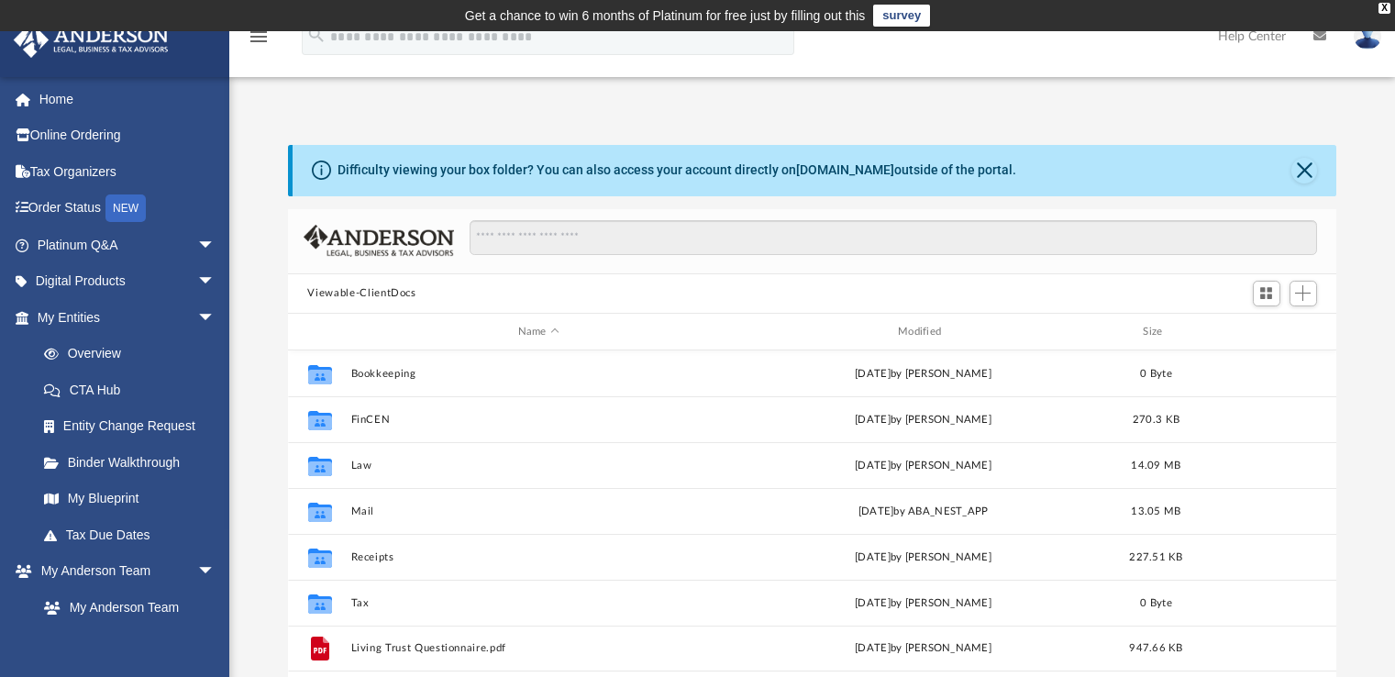 This screenshot has width=1395, height=677. I want to click on a: Home, so click(127, 99).